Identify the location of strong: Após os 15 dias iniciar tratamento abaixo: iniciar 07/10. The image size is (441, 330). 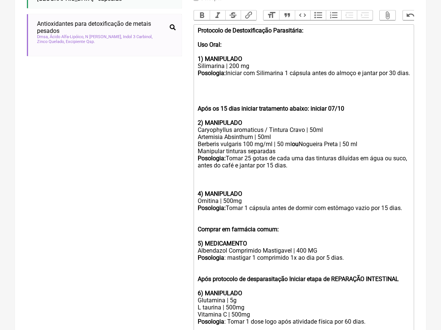
(271, 109).